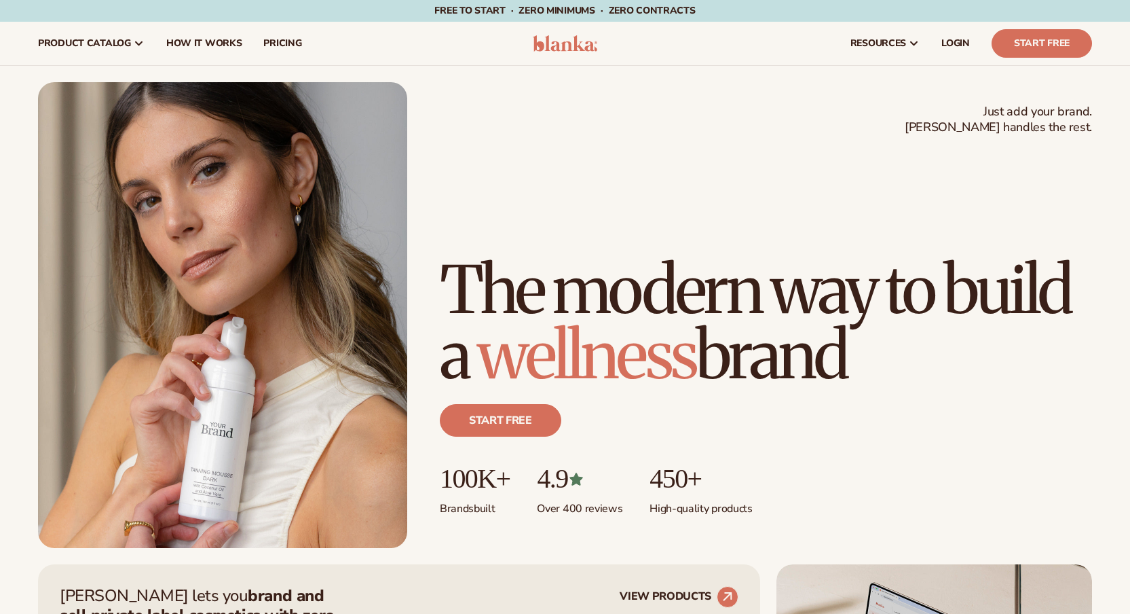 The width and height of the screenshot is (1130, 614). What do you see at coordinates (587, 355) in the screenshot?
I see `span: wellness` at bounding box center [587, 355].